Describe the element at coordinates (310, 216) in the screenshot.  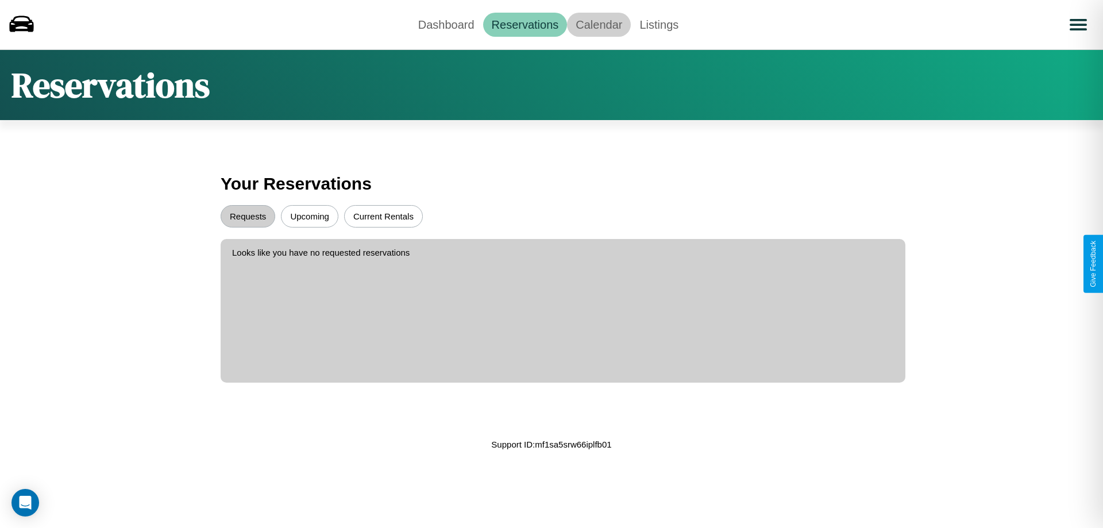
I see `button: Upcoming` at that location.